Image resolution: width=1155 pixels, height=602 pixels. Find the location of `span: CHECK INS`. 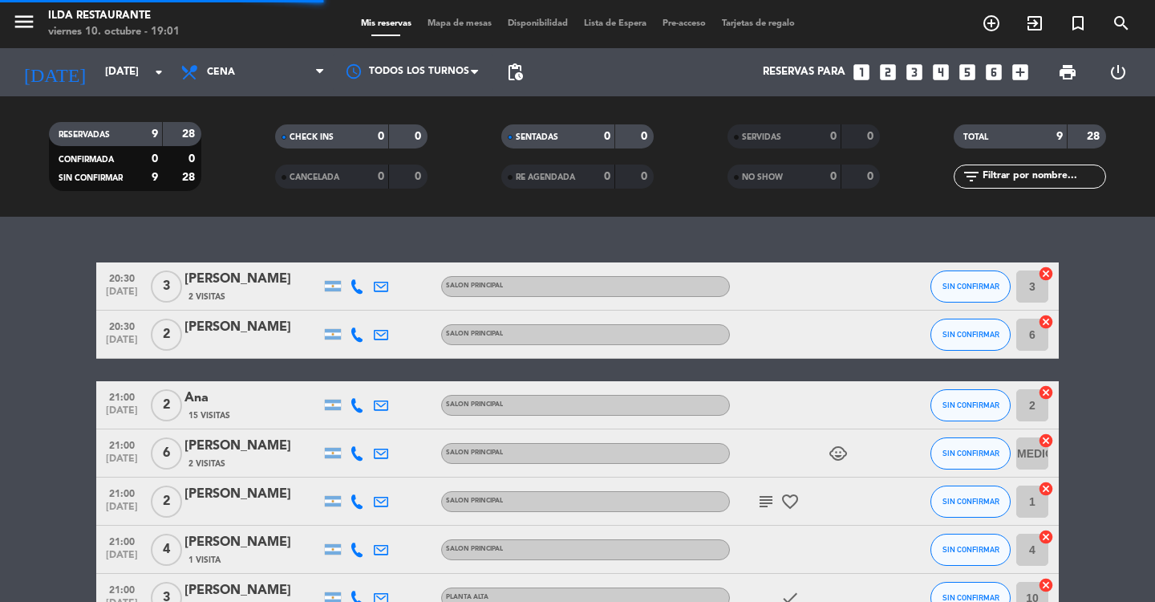

span: CHECK INS is located at coordinates (311, 137).